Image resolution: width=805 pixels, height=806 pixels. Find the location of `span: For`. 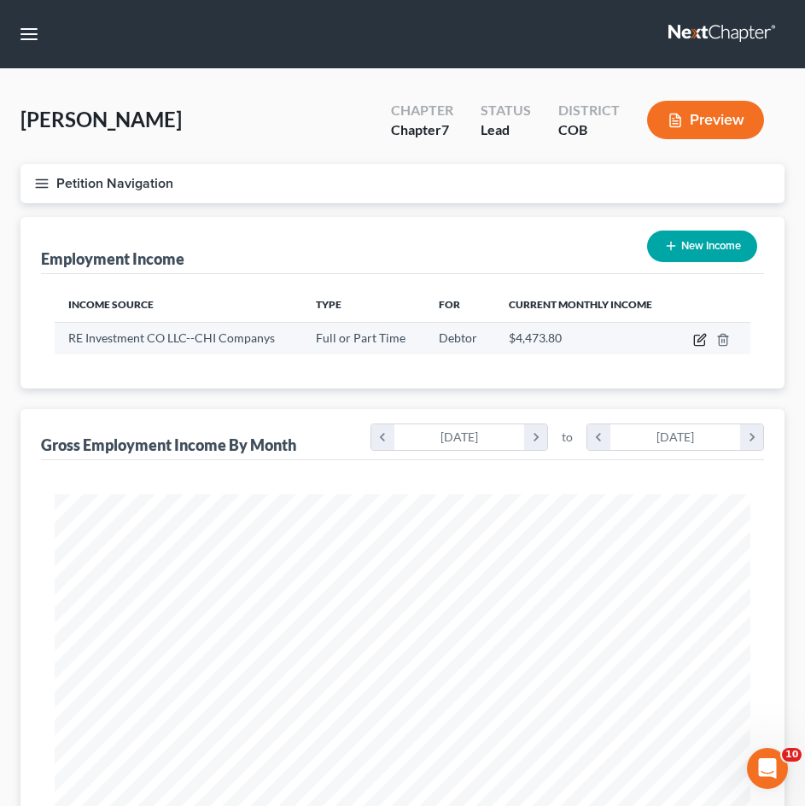

span: For is located at coordinates (449, 304).